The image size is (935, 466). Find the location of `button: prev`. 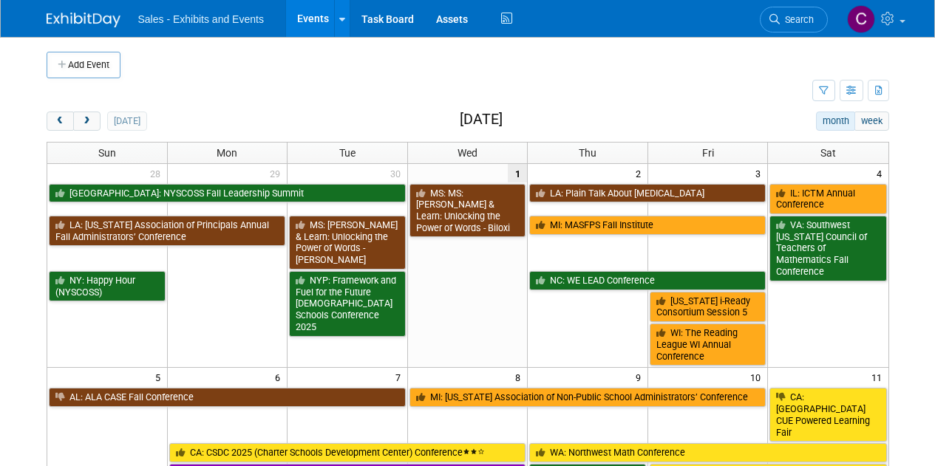

button: prev is located at coordinates (60, 121).